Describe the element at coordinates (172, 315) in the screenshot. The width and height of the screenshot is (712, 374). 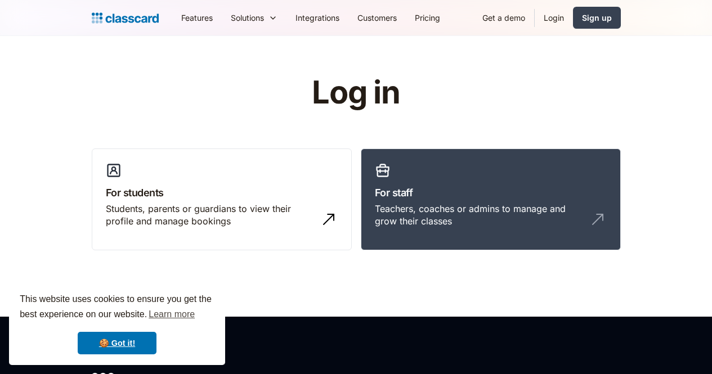
I see `a: learn more about cookies` at that location.